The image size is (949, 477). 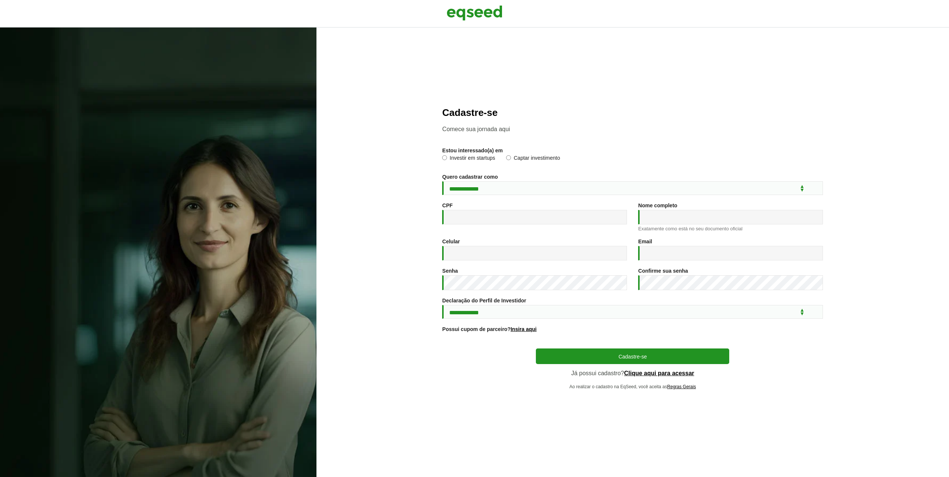 I want to click on label: Quero cadastrar como, so click(x=470, y=177).